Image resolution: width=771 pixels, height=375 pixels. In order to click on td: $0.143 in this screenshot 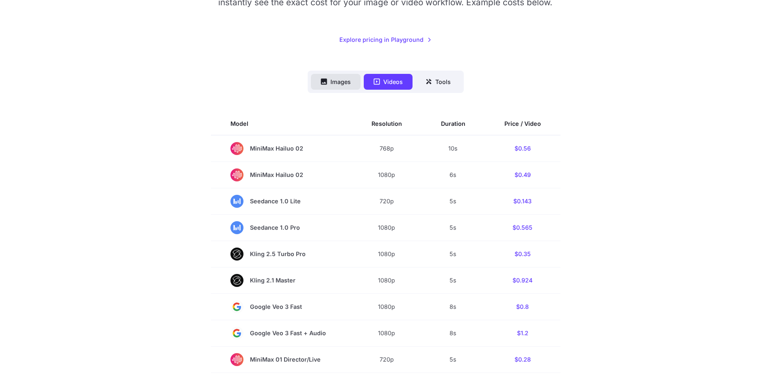, I will do `click(523, 201)`.